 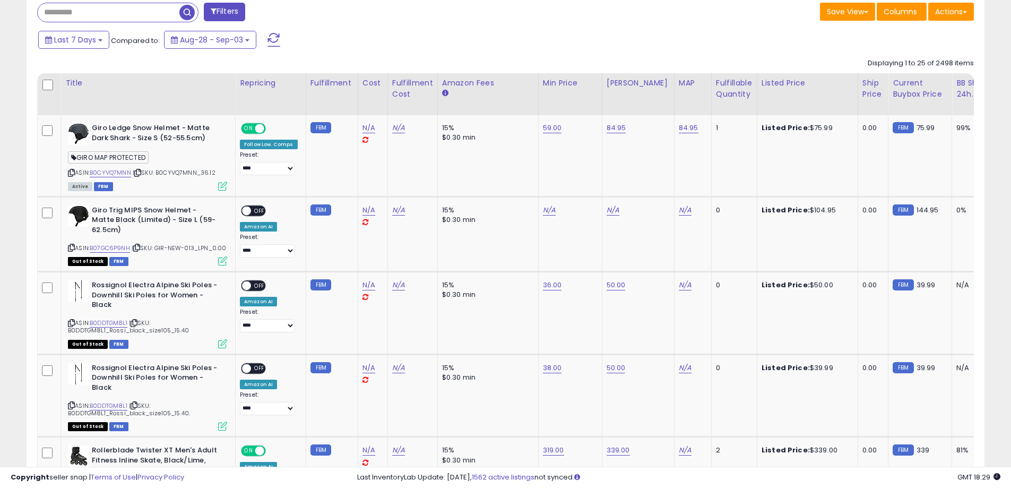 What do you see at coordinates (108, 406) in the screenshot?
I see `a: B0DDTGM8L1` at bounding box center [108, 406].